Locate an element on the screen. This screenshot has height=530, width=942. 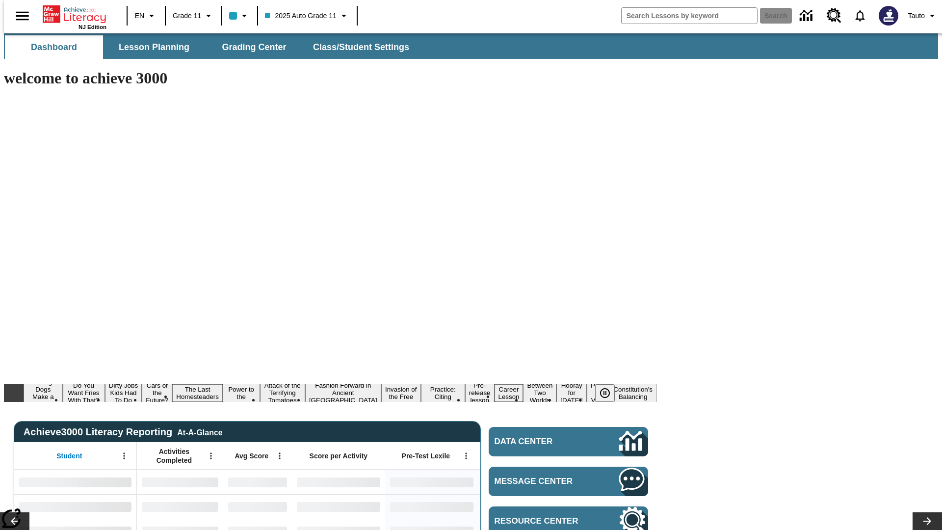
span: EN is located at coordinates (139, 16).